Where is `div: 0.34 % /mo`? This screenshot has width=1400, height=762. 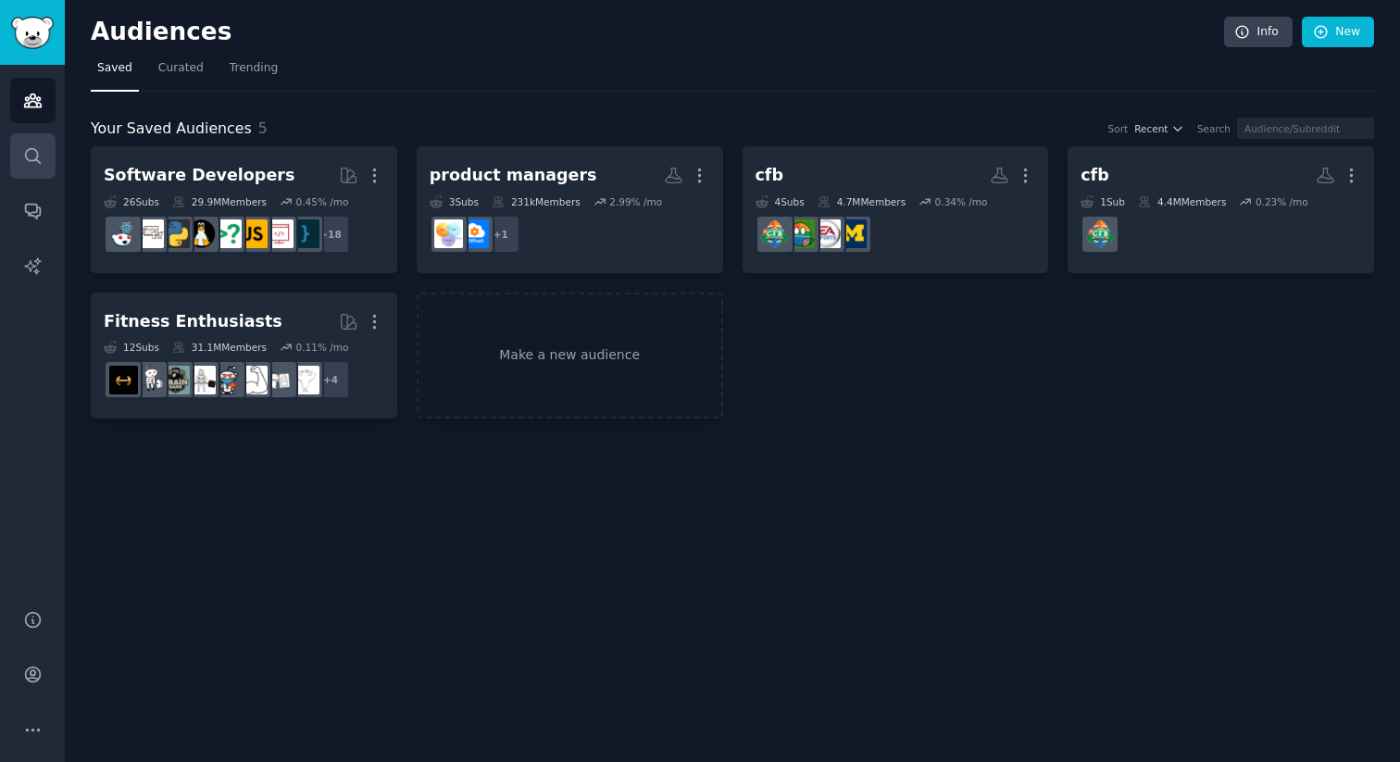
div: 0.34 % /mo is located at coordinates (961, 202).